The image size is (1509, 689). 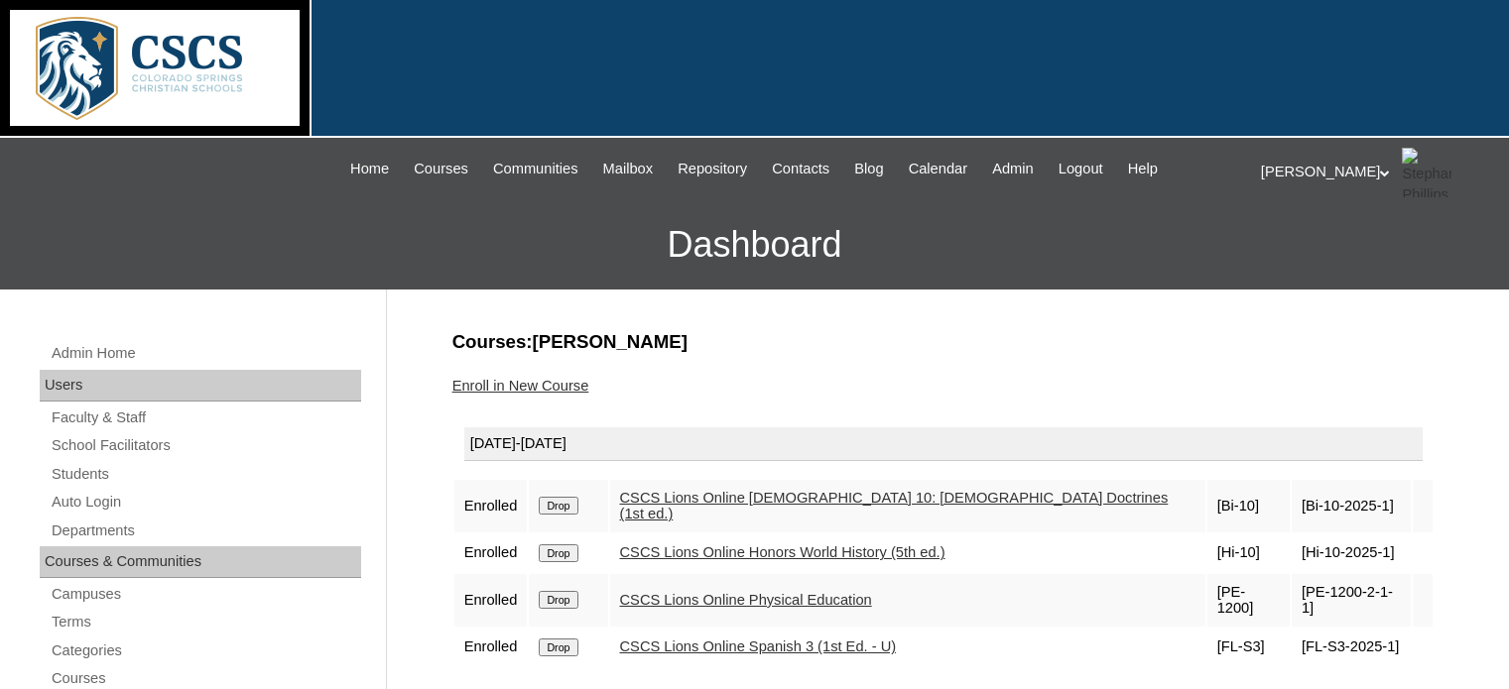 What do you see at coordinates (801, 169) in the screenshot?
I see `a: Contacts` at bounding box center [801, 169].